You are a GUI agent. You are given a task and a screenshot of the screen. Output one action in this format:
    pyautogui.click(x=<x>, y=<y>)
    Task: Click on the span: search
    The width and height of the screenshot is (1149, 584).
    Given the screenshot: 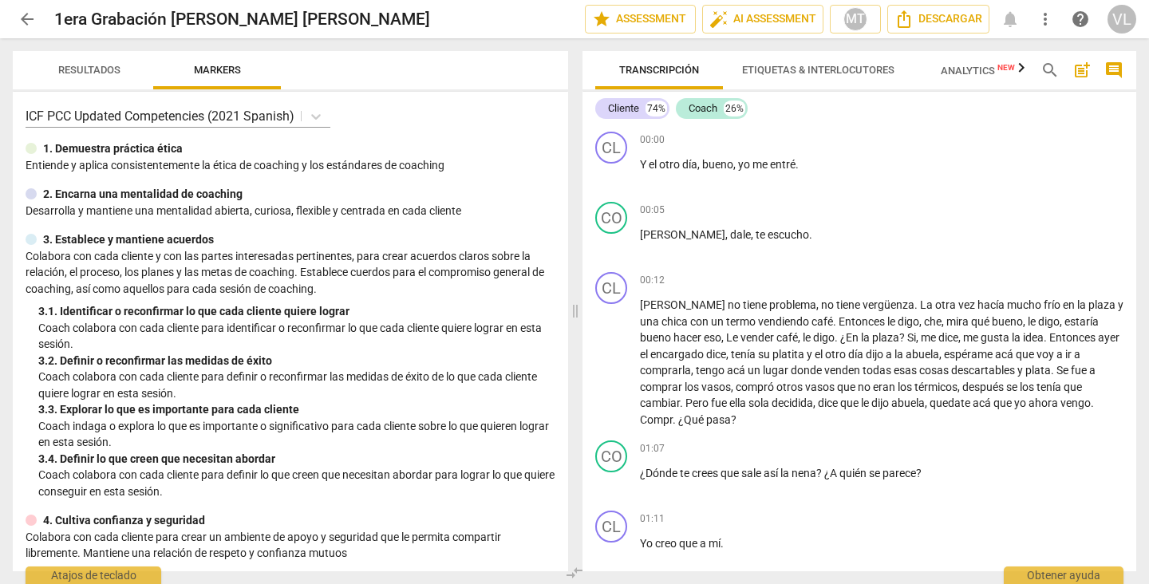 What is the action you would take?
    pyautogui.click(x=1050, y=70)
    